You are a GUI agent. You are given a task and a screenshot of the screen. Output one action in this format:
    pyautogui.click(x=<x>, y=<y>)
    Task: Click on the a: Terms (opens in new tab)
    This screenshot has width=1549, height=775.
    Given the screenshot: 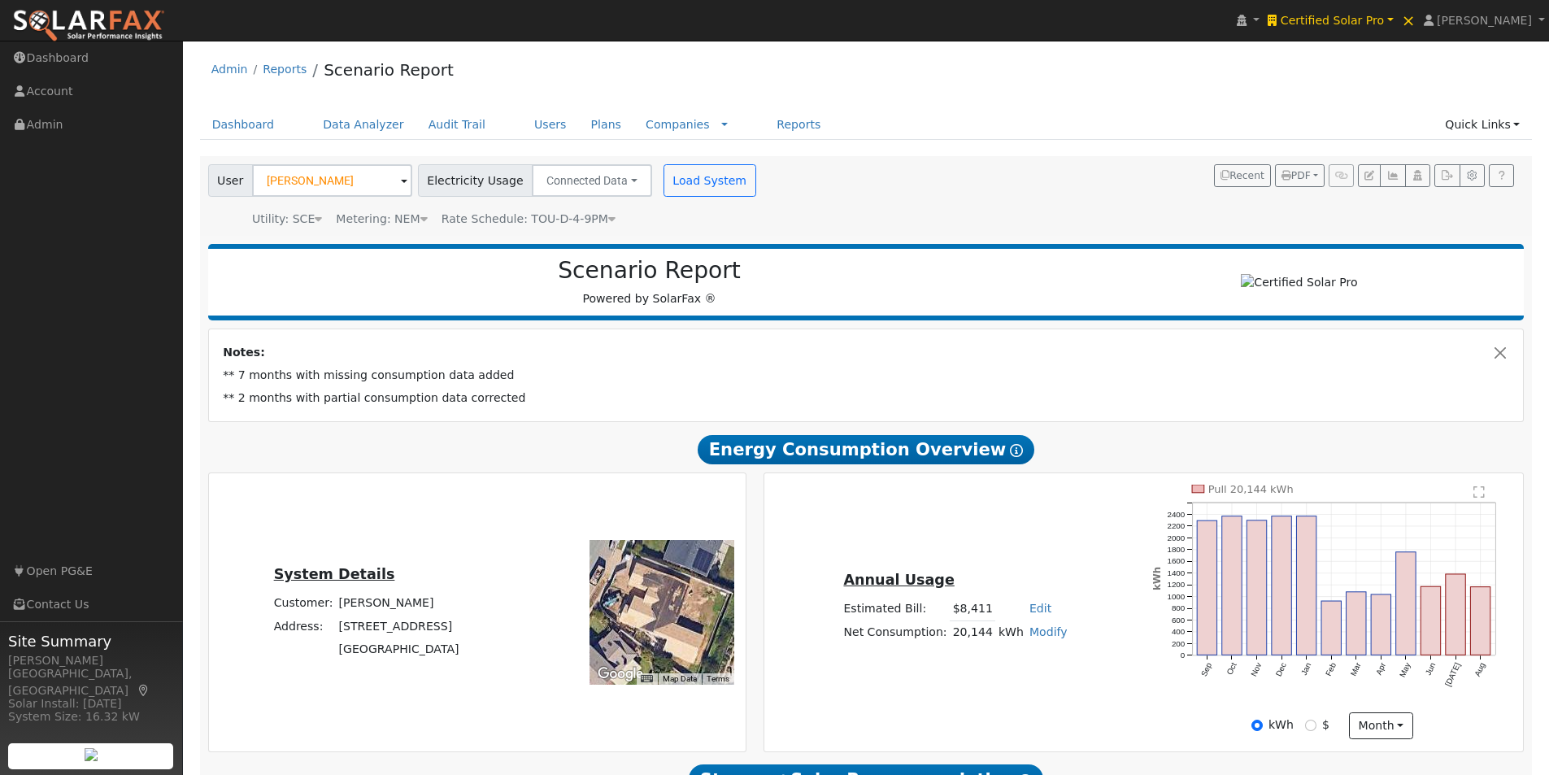 What is the action you would take?
    pyautogui.click(x=718, y=678)
    